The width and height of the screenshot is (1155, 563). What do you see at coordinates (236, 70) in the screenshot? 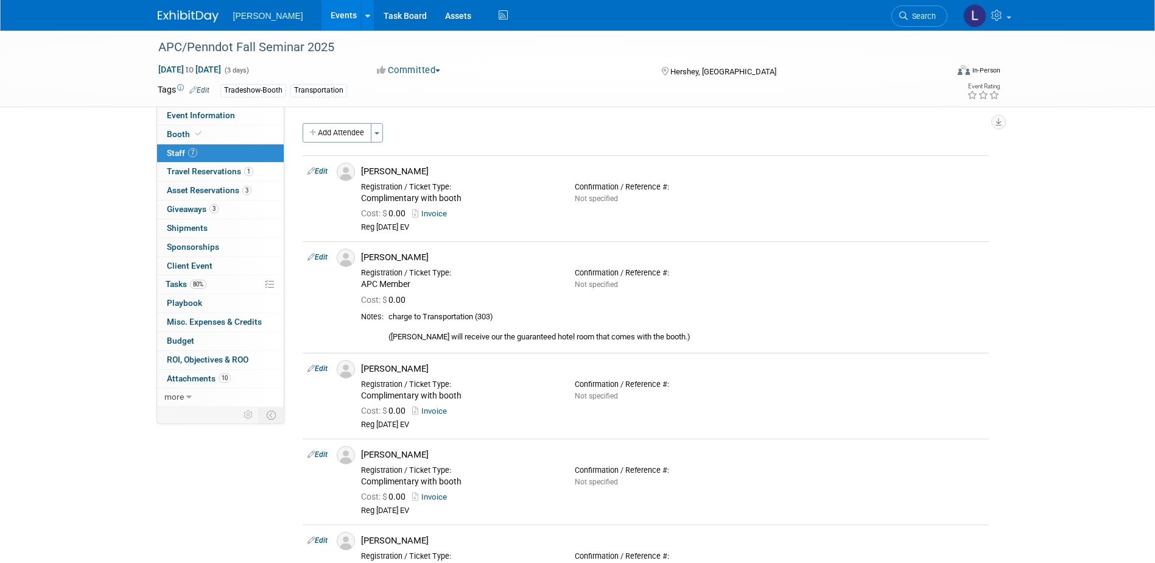
I see `span: (3 days)` at bounding box center [236, 70].